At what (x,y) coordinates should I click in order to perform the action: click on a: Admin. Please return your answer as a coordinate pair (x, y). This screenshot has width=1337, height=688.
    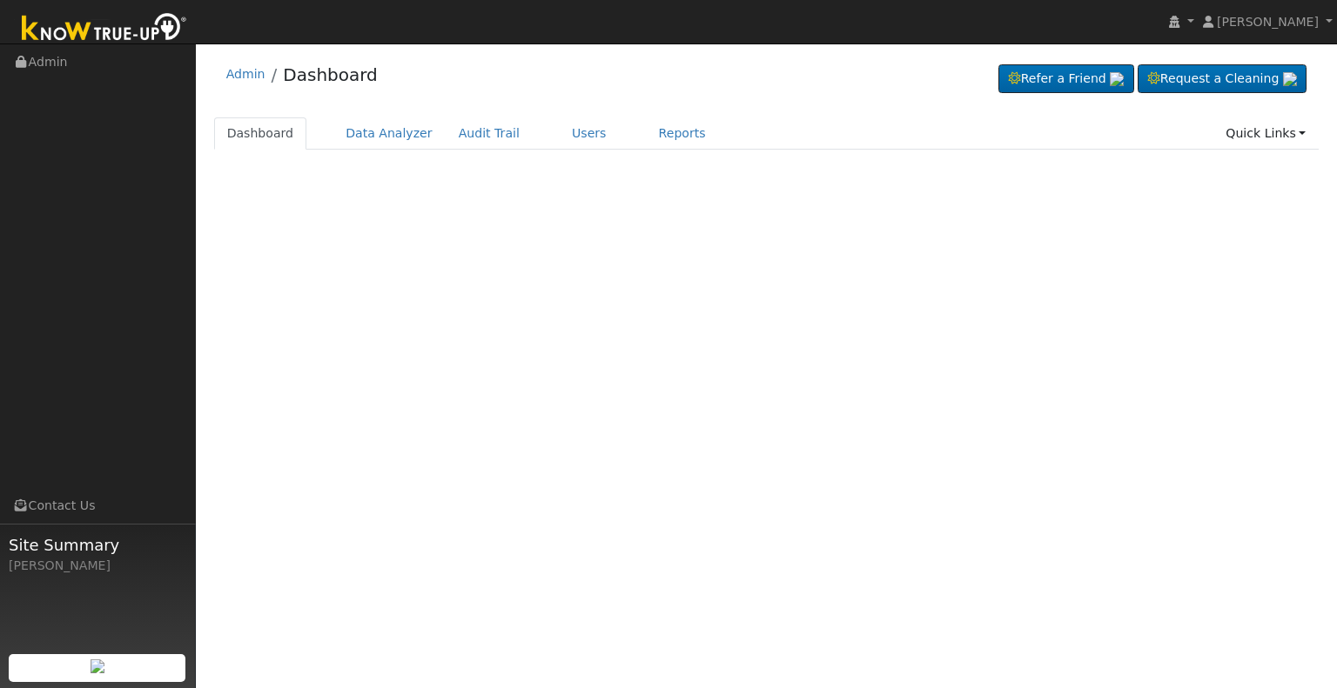
    Looking at the image, I should click on (245, 74).